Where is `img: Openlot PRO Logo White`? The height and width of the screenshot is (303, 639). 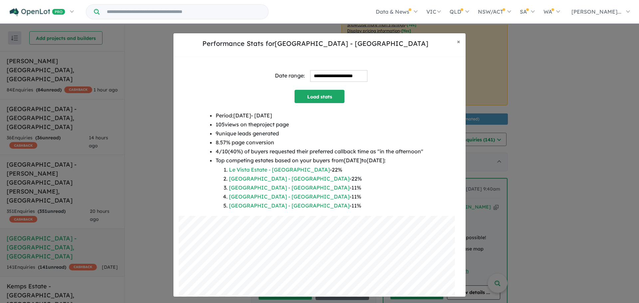 img: Openlot PRO Logo White is located at coordinates (37, 12).